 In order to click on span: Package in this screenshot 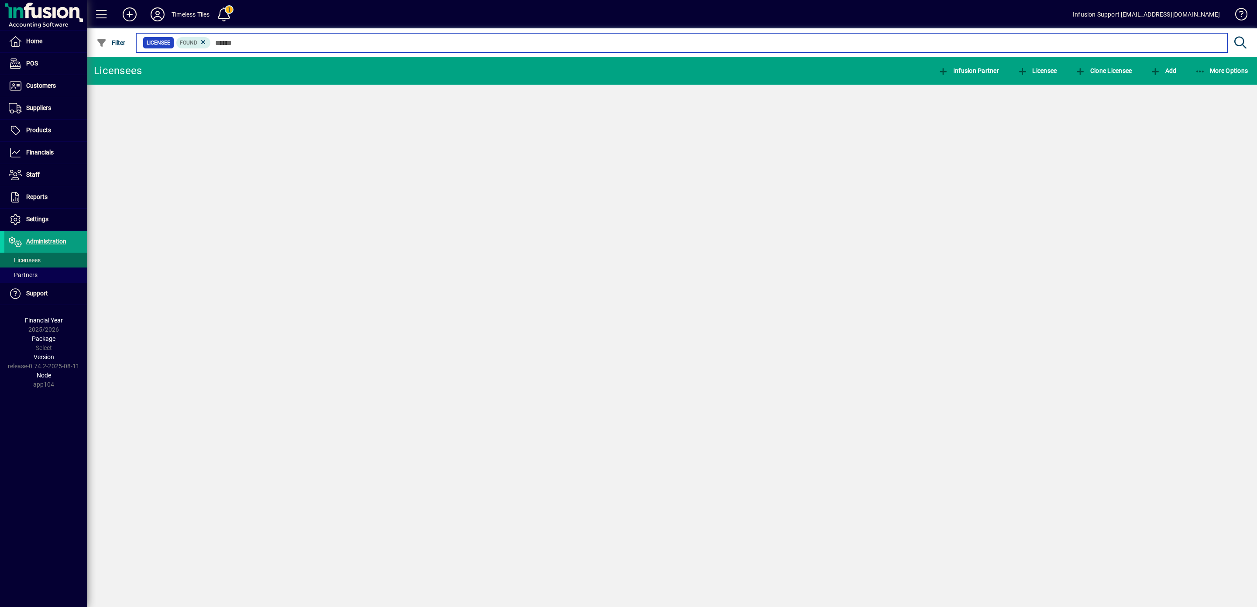, I will do `click(44, 339)`.